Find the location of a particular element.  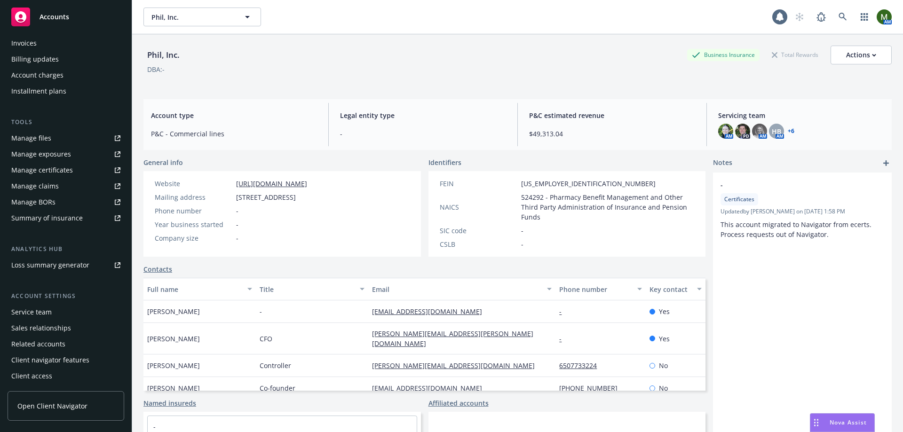

span: Notes is located at coordinates (722, 163).